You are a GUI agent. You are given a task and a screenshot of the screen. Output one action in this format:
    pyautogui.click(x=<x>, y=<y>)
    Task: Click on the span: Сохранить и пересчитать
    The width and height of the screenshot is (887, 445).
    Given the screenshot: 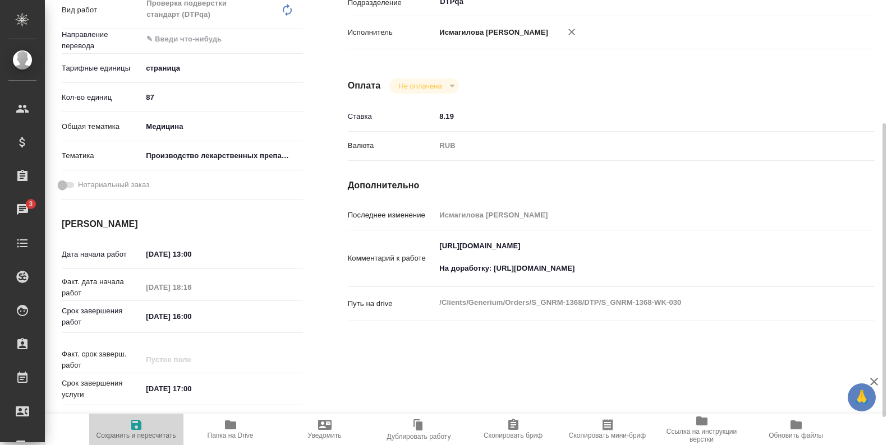 What is the action you would take?
    pyautogui.click(x=136, y=436)
    